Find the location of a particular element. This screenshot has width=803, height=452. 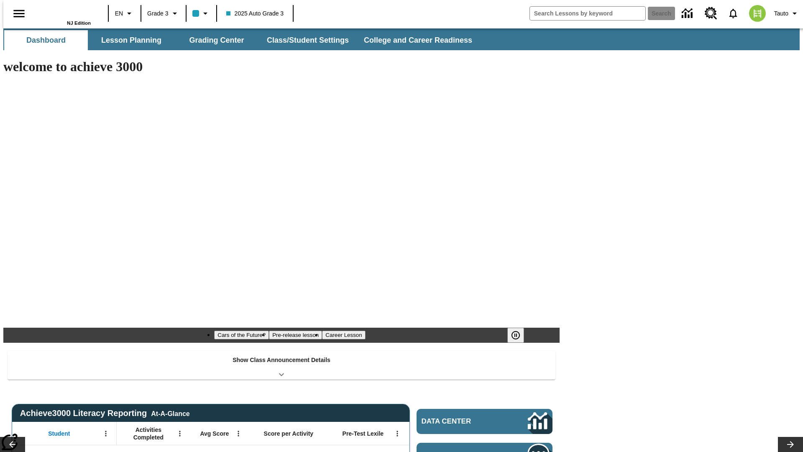

button: Language: EN, Select a language is located at coordinates (125, 13).